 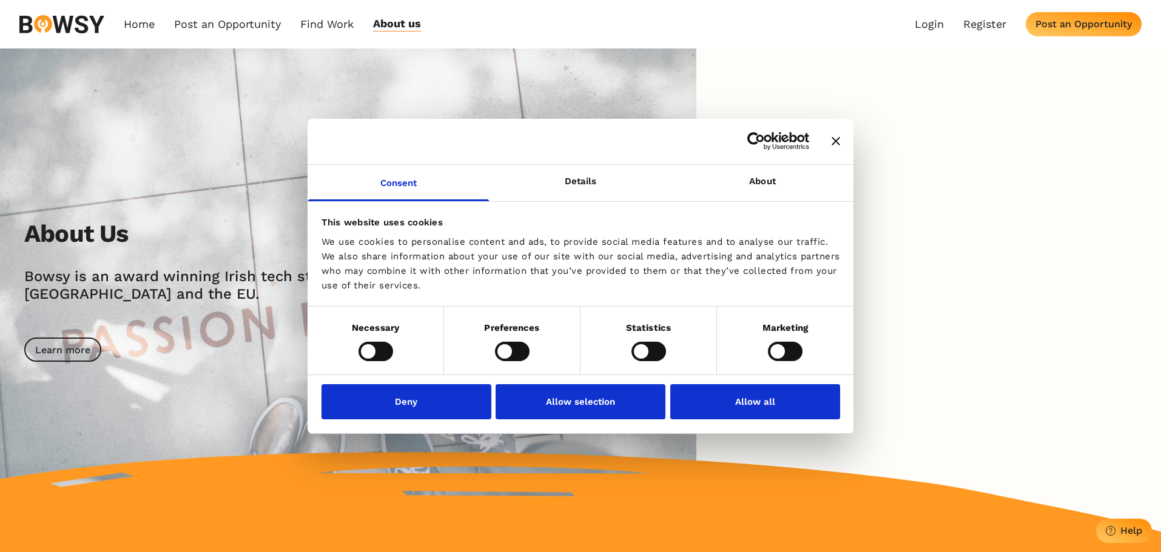 What do you see at coordinates (580, 183) in the screenshot?
I see `a: Details` at bounding box center [580, 183].